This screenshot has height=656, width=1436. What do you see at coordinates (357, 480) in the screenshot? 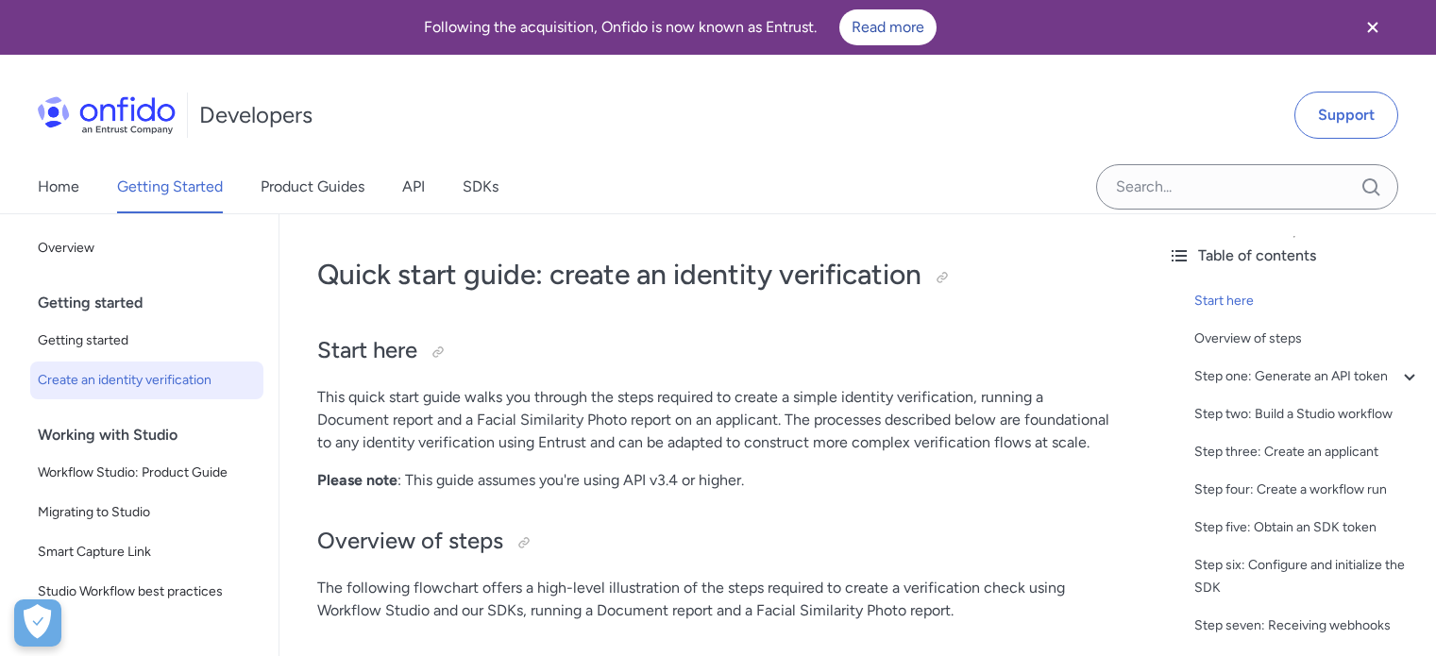
I see `strong: Please note` at bounding box center [357, 480].